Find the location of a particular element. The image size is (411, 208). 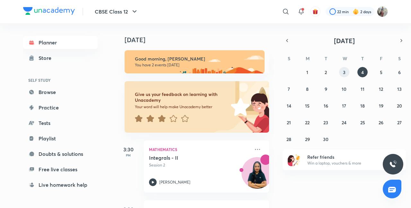

h5: 3:30 is located at coordinates (129, 149).